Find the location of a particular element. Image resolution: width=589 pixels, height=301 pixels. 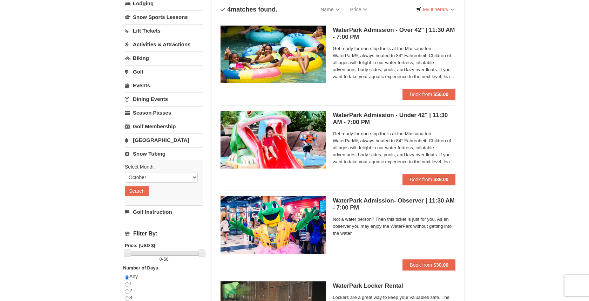

img: 6619917-1560-394ba125.jpg is located at coordinates (273, 54).